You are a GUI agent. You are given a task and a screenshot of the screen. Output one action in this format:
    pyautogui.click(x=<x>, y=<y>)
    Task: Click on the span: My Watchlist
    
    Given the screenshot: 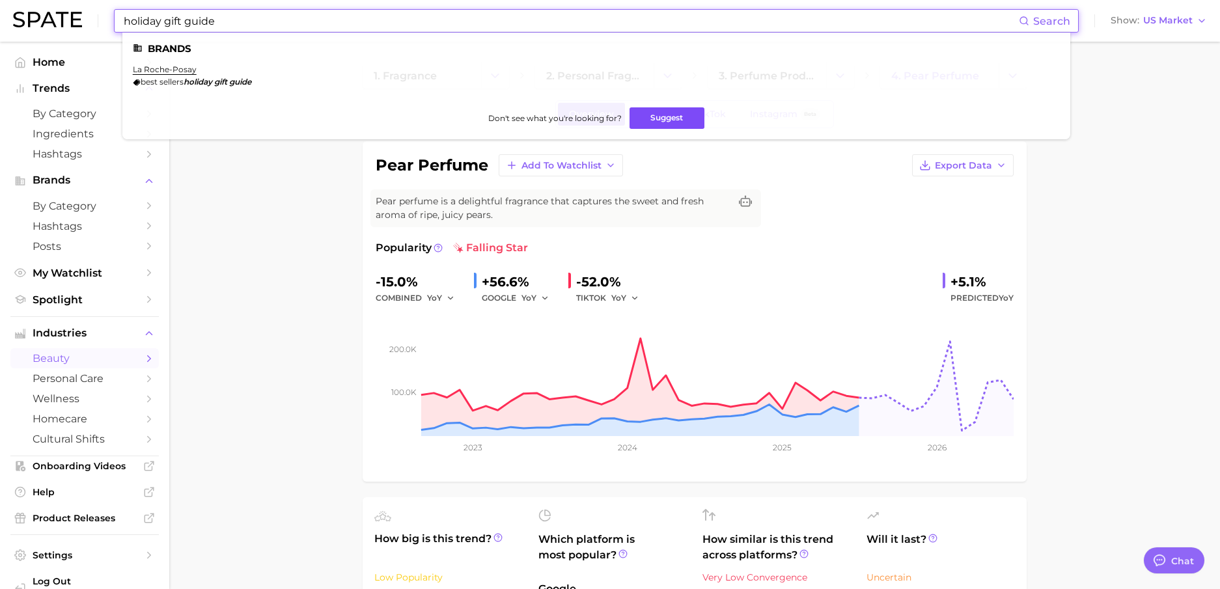 What is the action you would take?
    pyautogui.click(x=85, y=273)
    